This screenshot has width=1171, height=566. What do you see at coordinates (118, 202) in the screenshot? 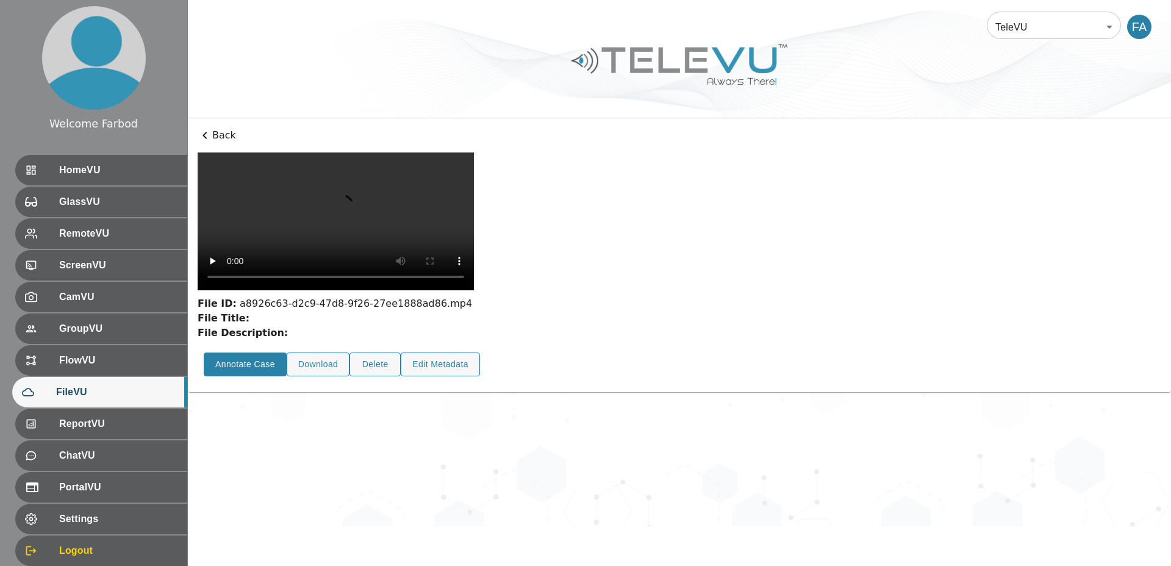
I see `span: GlassVU` at bounding box center [118, 202].